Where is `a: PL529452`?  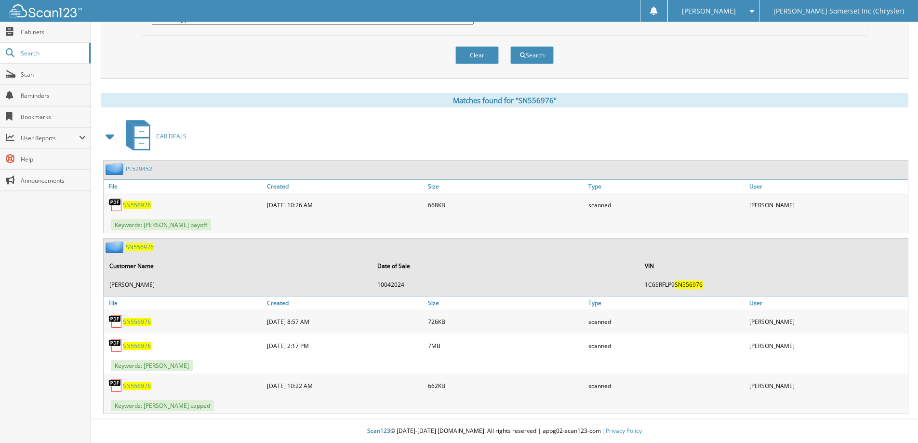
a: PL529452 is located at coordinates (139, 169).